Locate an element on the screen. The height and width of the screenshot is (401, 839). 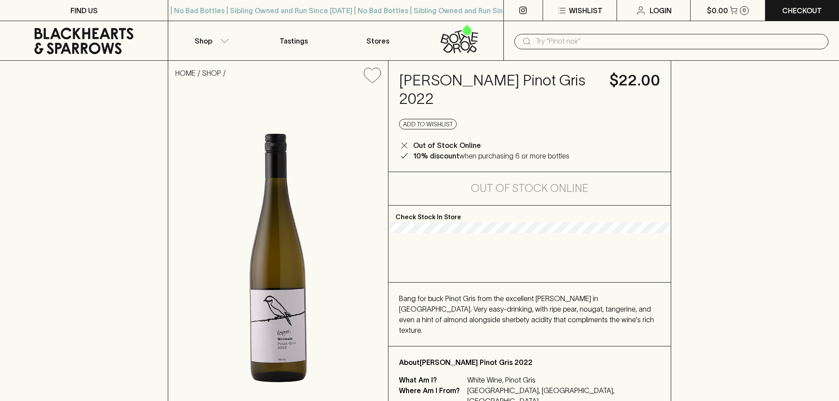
p: White Wine, Pinot Gris is located at coordinates (559, 380).